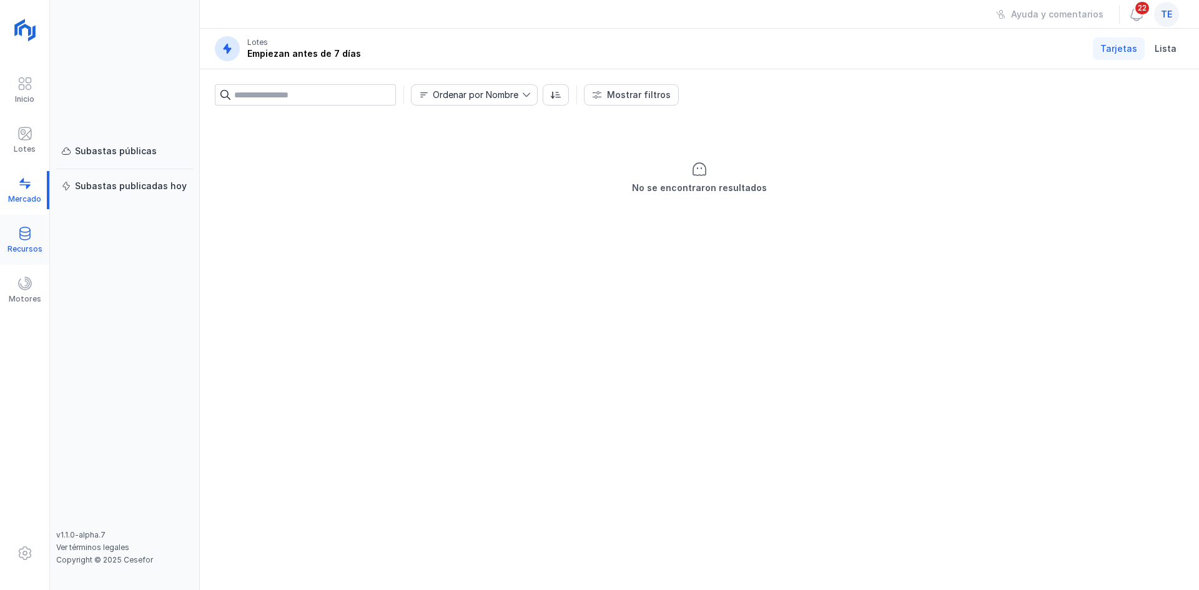  I want to click on div: Subastas publicadas hoy, so click(131, 186).